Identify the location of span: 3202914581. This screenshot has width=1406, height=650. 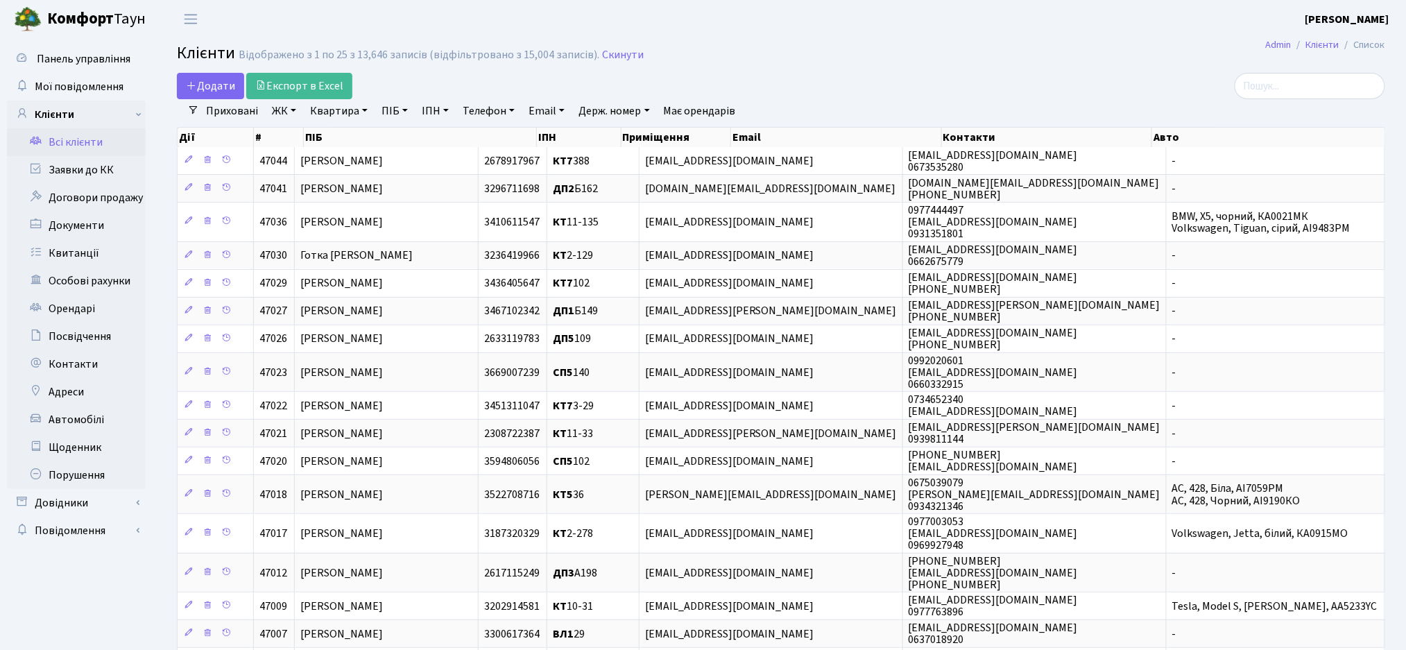
(512, 606).